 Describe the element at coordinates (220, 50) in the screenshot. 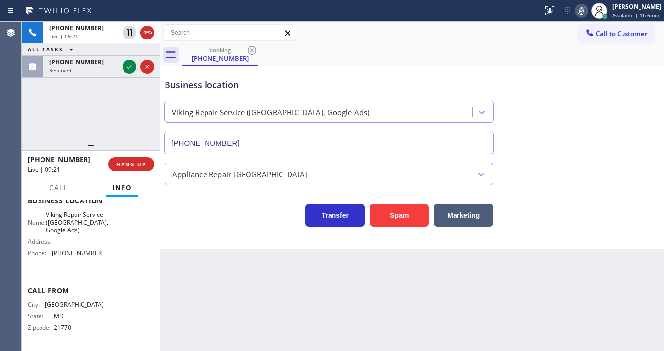

I see `div: booking` at that location.